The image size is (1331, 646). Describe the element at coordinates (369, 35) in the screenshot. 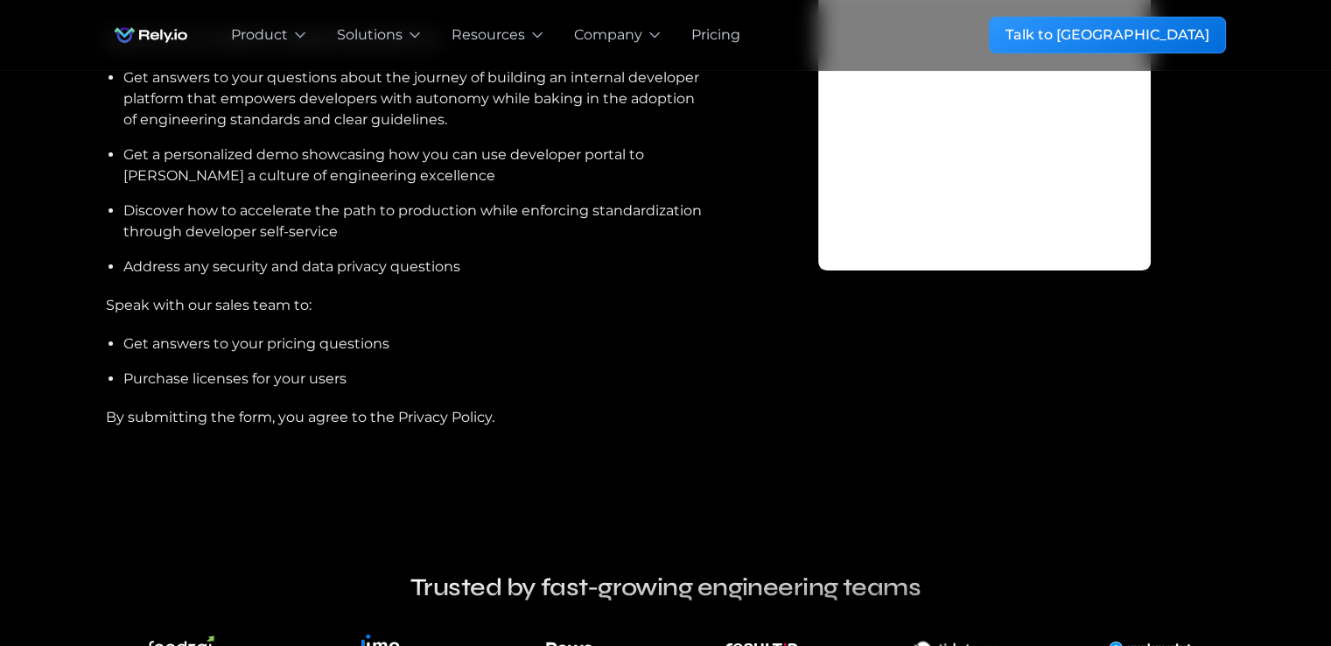

I see `div: Solutions` at that location.